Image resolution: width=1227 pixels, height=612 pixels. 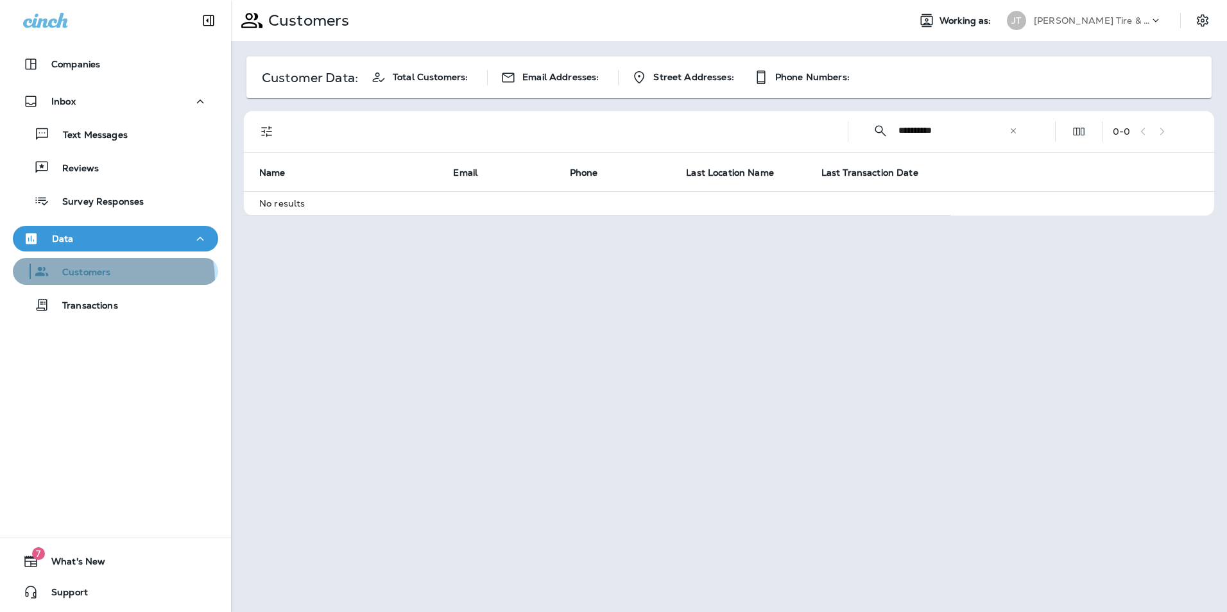 What do you see at coordinates (116, 168) in the screenshot?
I see `button: Reviews` at bounding box center [116, 168].